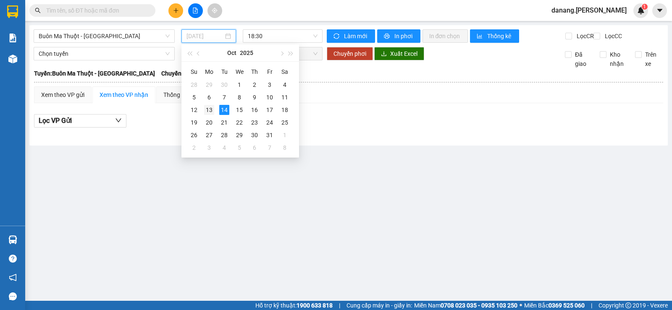  What do you see at coordinates (224, 97) in the screenshot?
I see `div: 7` at bounding box center [224, 97].